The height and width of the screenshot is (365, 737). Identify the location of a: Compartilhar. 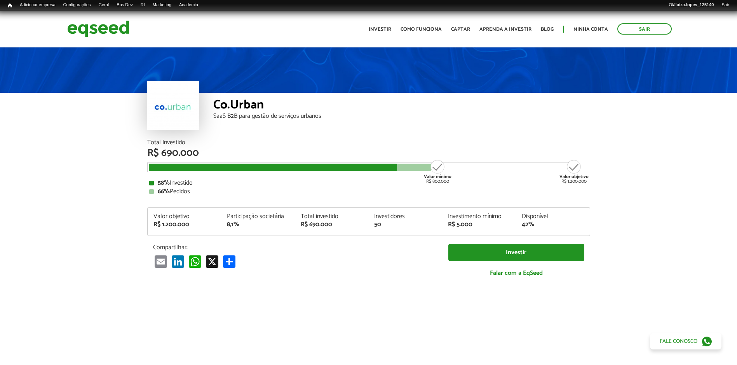
(229, 261).